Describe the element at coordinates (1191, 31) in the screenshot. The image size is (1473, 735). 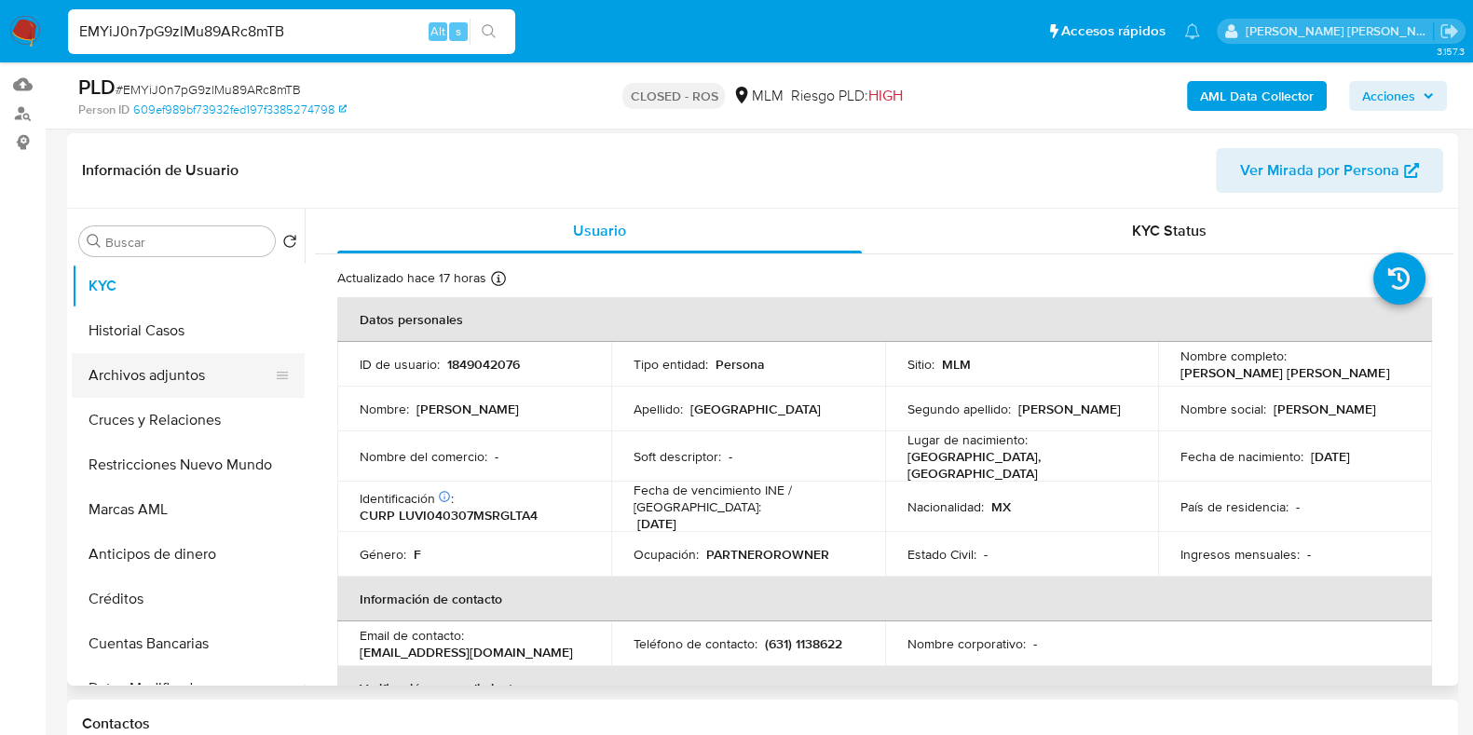
I see `a: Notificaciones` at that location.